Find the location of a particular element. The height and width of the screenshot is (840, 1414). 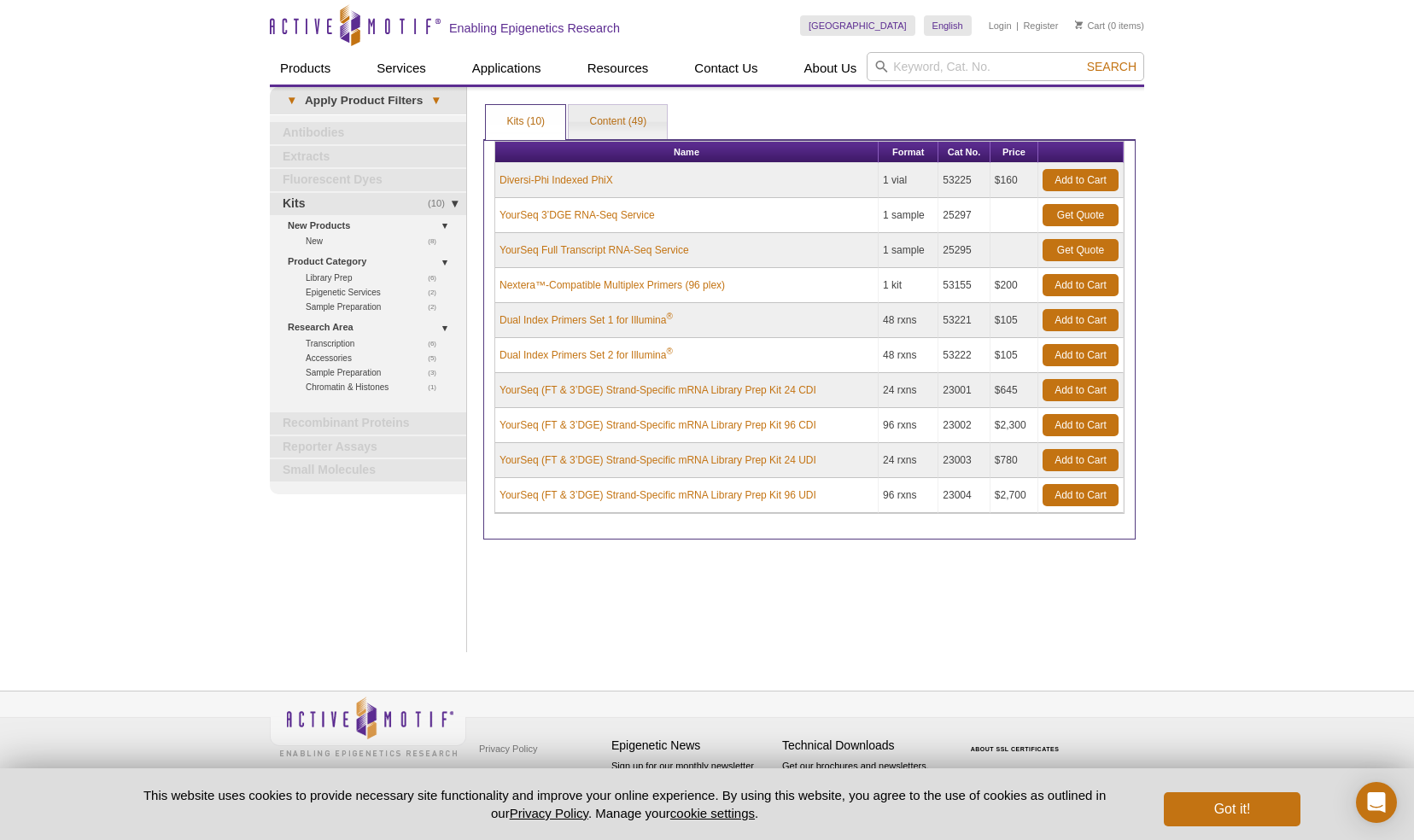

th: Price is located at coordinates (1014, 152).